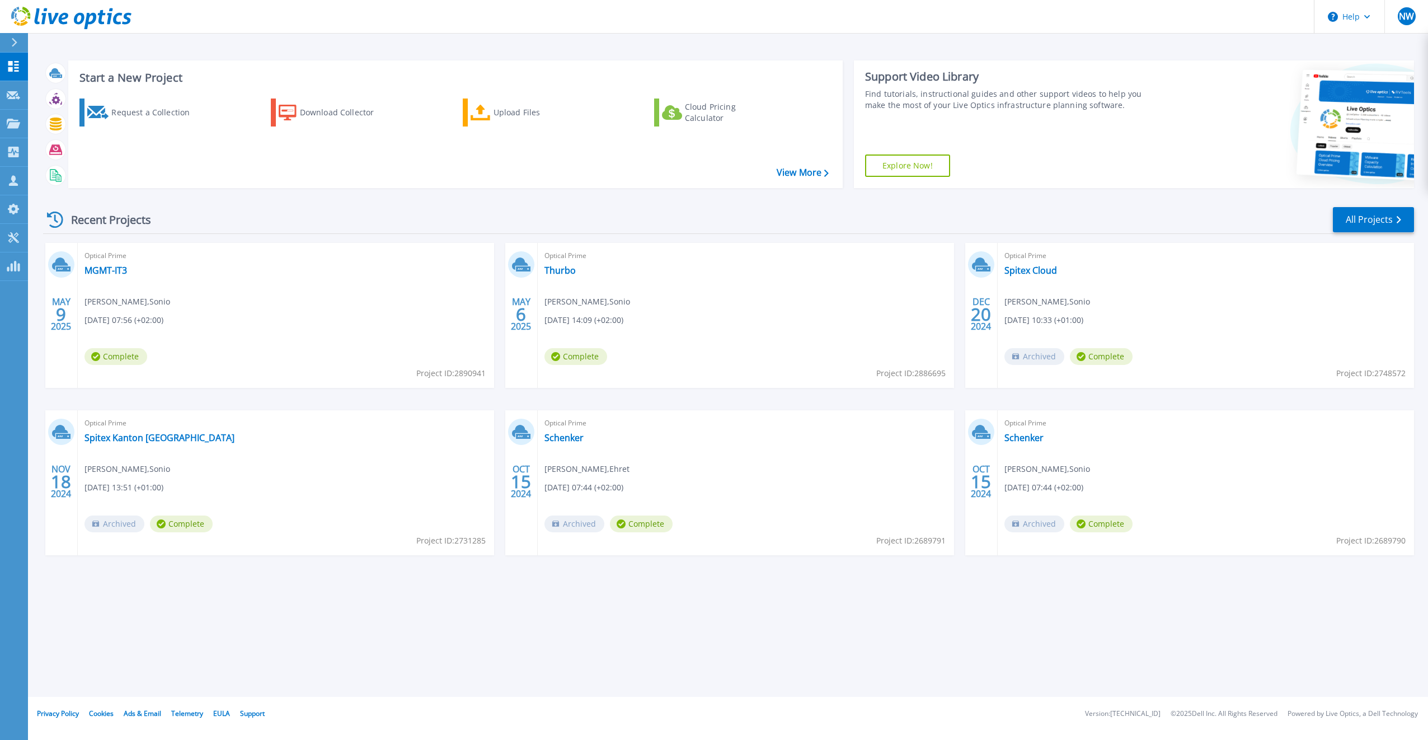  What do you see at coordinates (61, 314) in the screenshot?
I see `span: 9` at bounding box center [61, 314].